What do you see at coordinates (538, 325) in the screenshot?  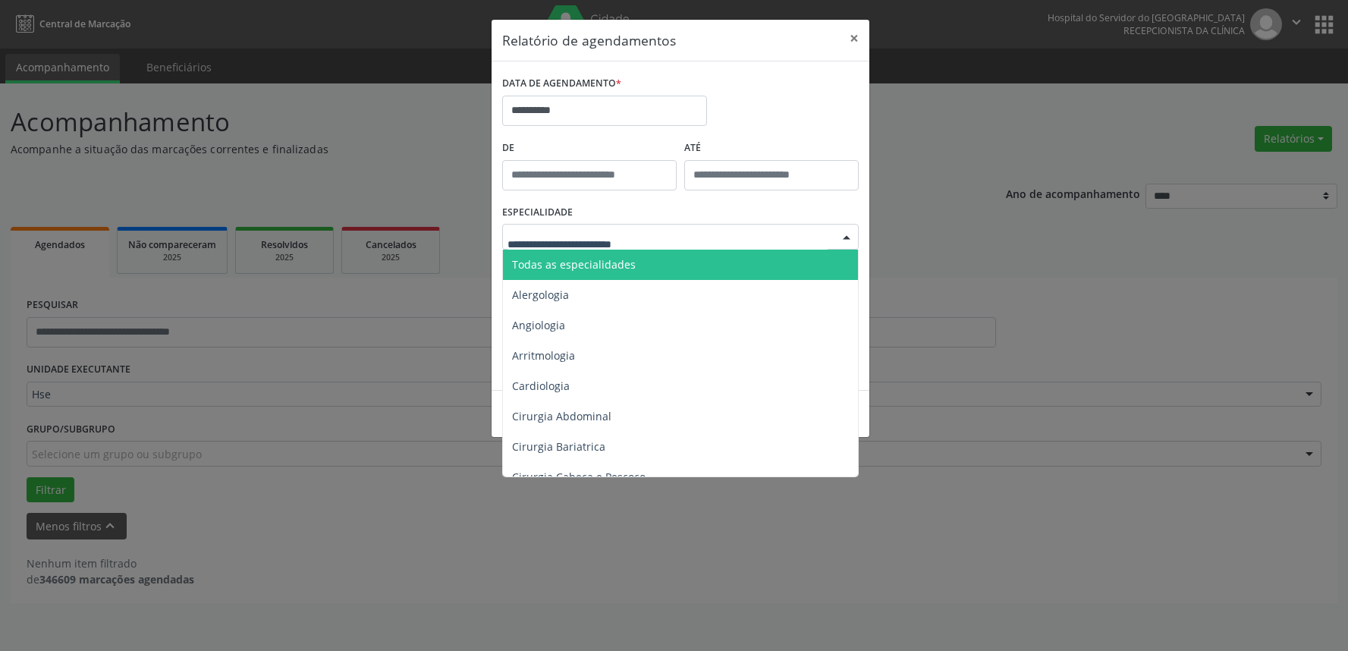 I see `span: Angiologia` at bounding box center [538, 325].